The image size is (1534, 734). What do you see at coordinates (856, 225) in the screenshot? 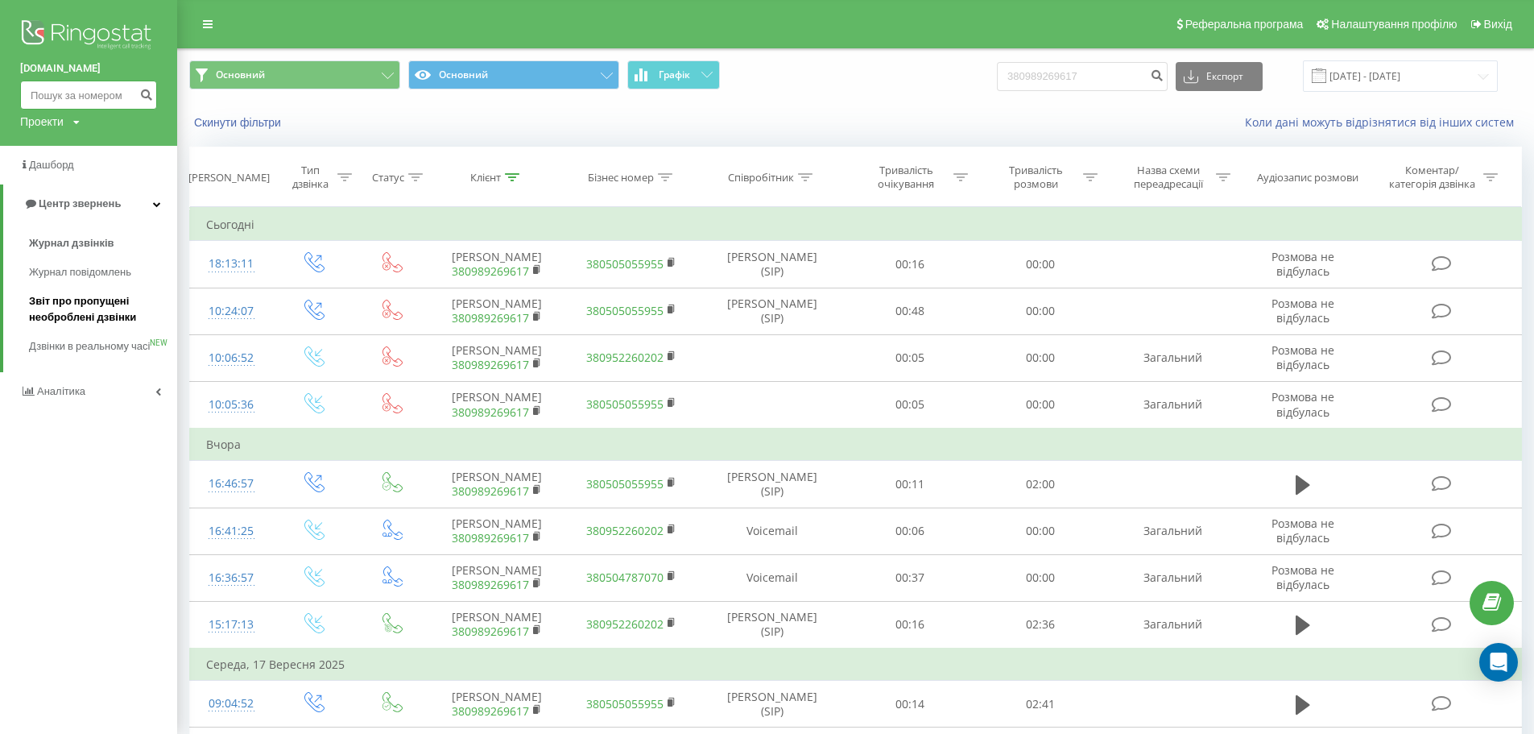
I see `td: Сьогодні` at bounding box center [856, 225].